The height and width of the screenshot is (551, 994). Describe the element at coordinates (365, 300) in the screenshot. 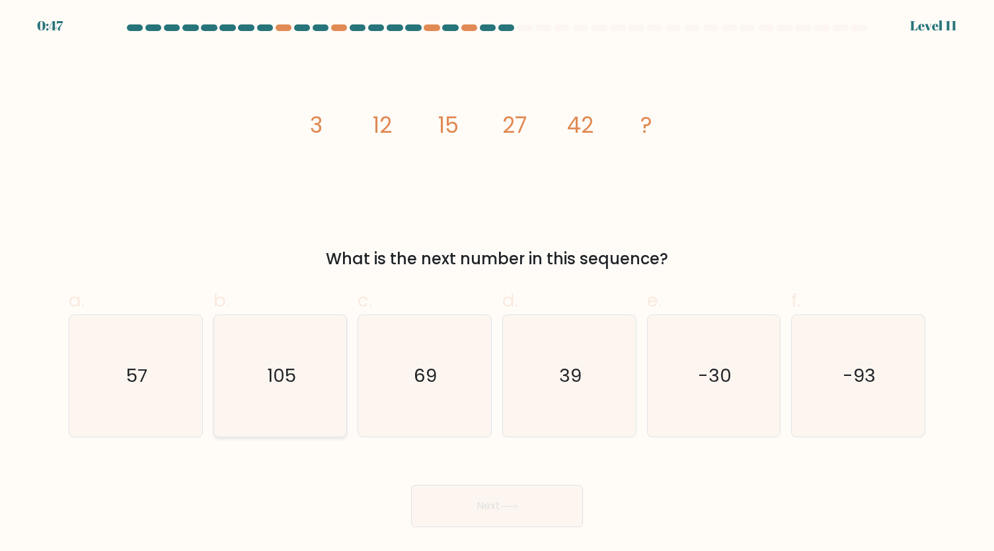

I see `span: c.` at that location.